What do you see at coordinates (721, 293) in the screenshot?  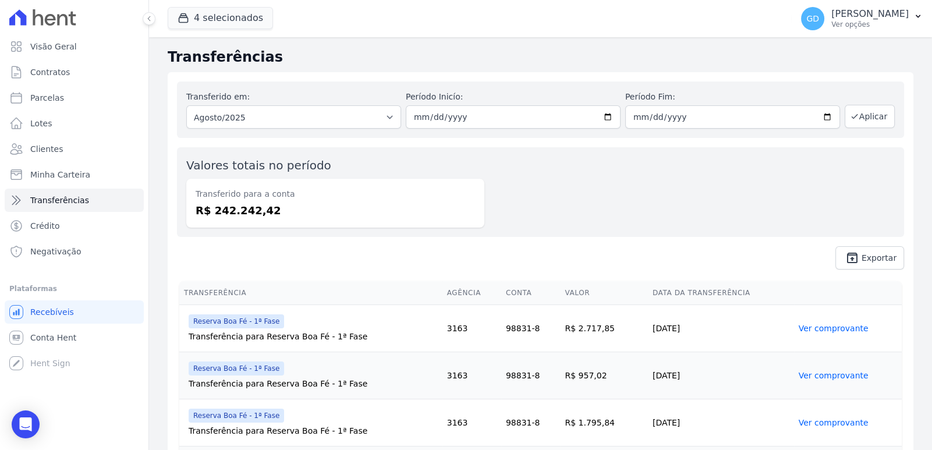 I see `th: Data da Transferência` at bounding box center [721, 293].